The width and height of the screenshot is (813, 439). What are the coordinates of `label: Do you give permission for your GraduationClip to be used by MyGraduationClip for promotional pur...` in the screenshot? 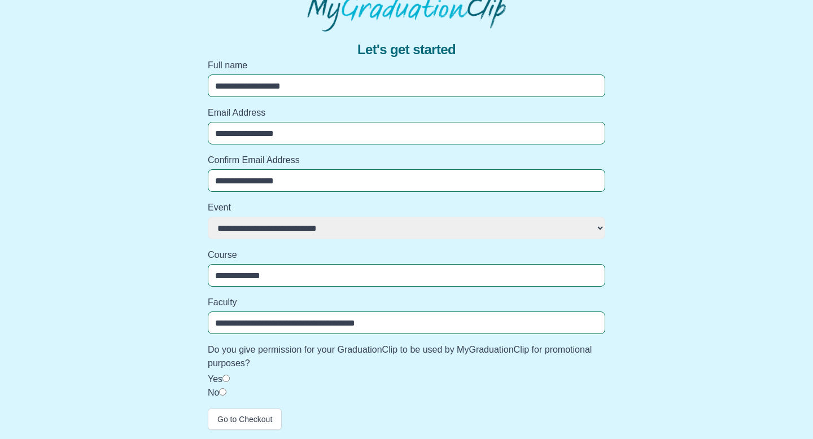 It's located at (407, 357).